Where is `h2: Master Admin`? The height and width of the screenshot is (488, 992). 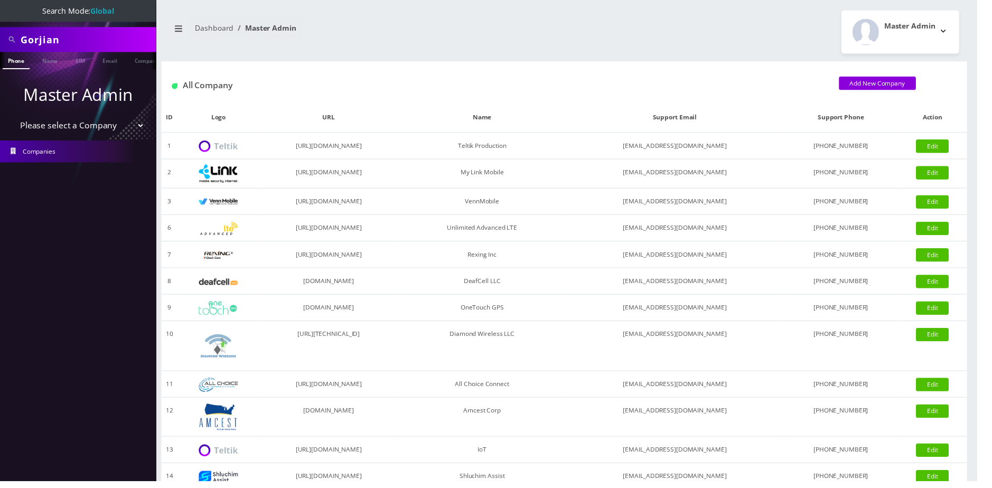 h2: Master Admin is located at coordinates (923, 26).